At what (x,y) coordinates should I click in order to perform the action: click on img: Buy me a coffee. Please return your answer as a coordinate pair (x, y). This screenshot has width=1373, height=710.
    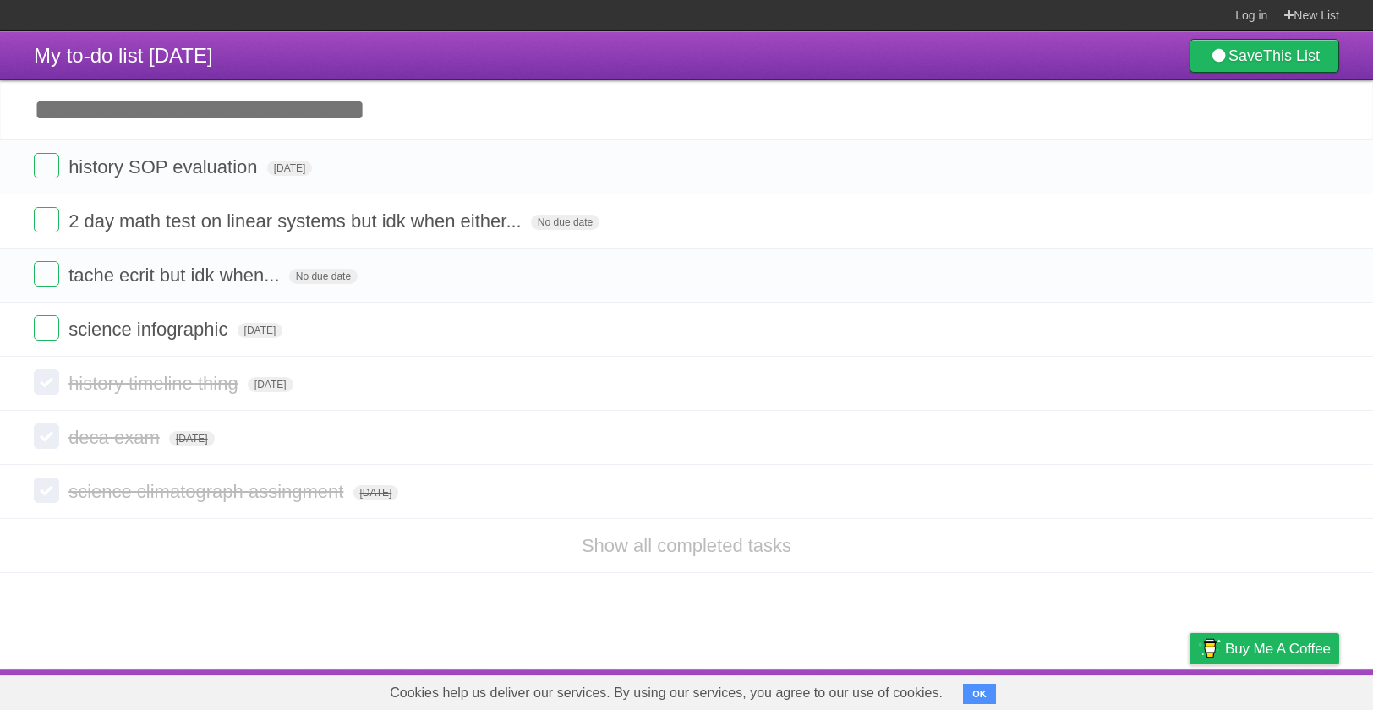
    Looking at the image, I should click on (1209, 648).